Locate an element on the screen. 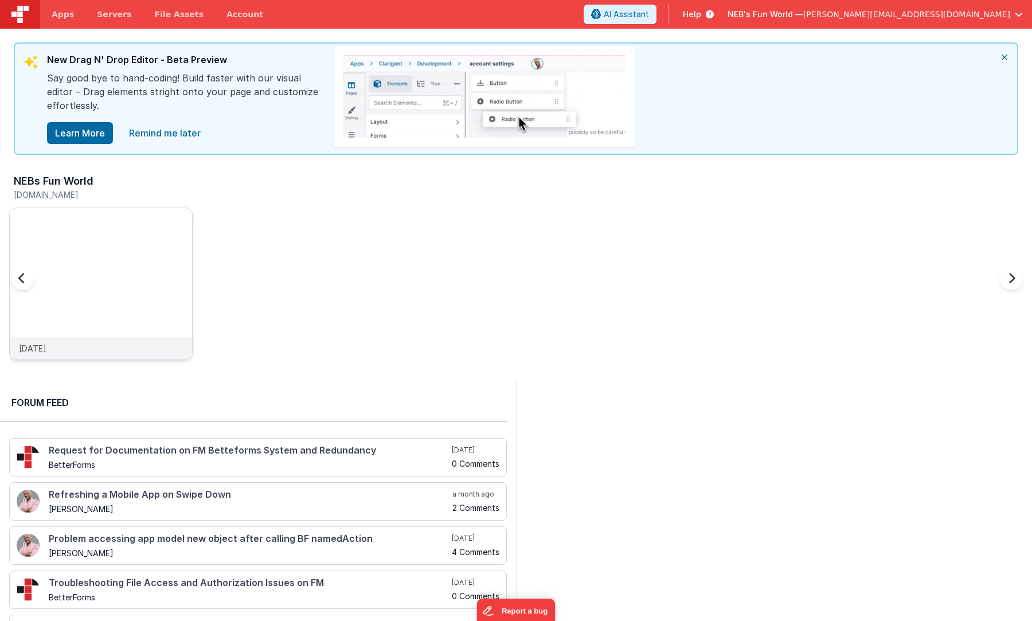  h5: 4 Comments is located at coordinates (475, 551).